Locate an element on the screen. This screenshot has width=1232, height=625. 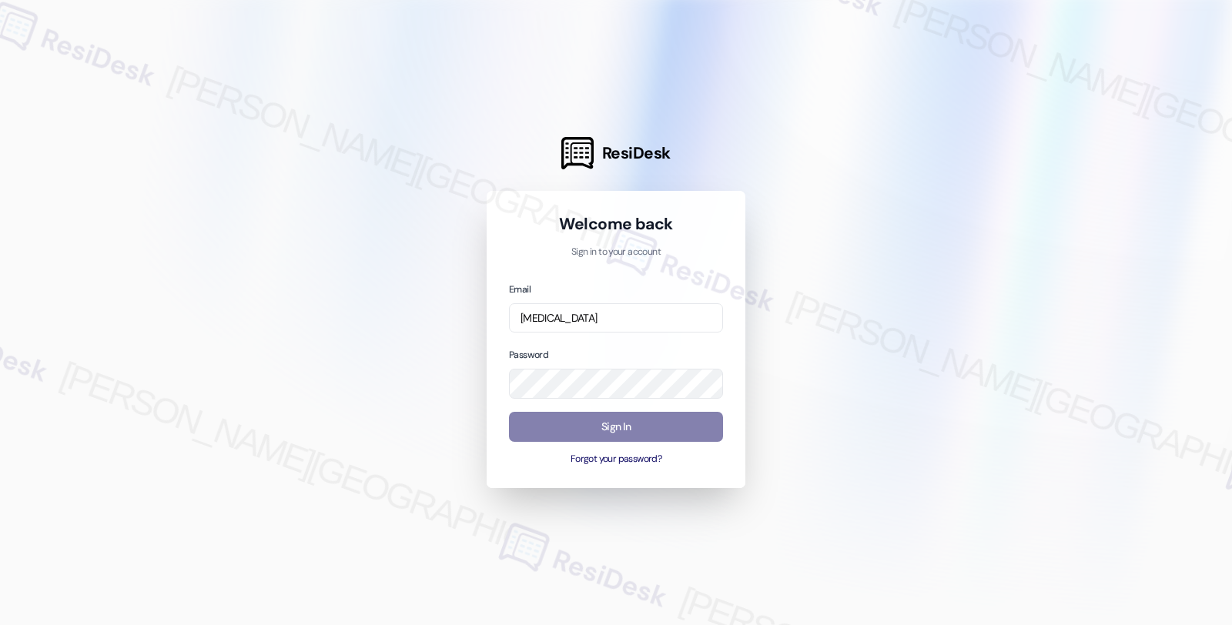
img: ResiDesk Logo is located at coordinates (577, 153).